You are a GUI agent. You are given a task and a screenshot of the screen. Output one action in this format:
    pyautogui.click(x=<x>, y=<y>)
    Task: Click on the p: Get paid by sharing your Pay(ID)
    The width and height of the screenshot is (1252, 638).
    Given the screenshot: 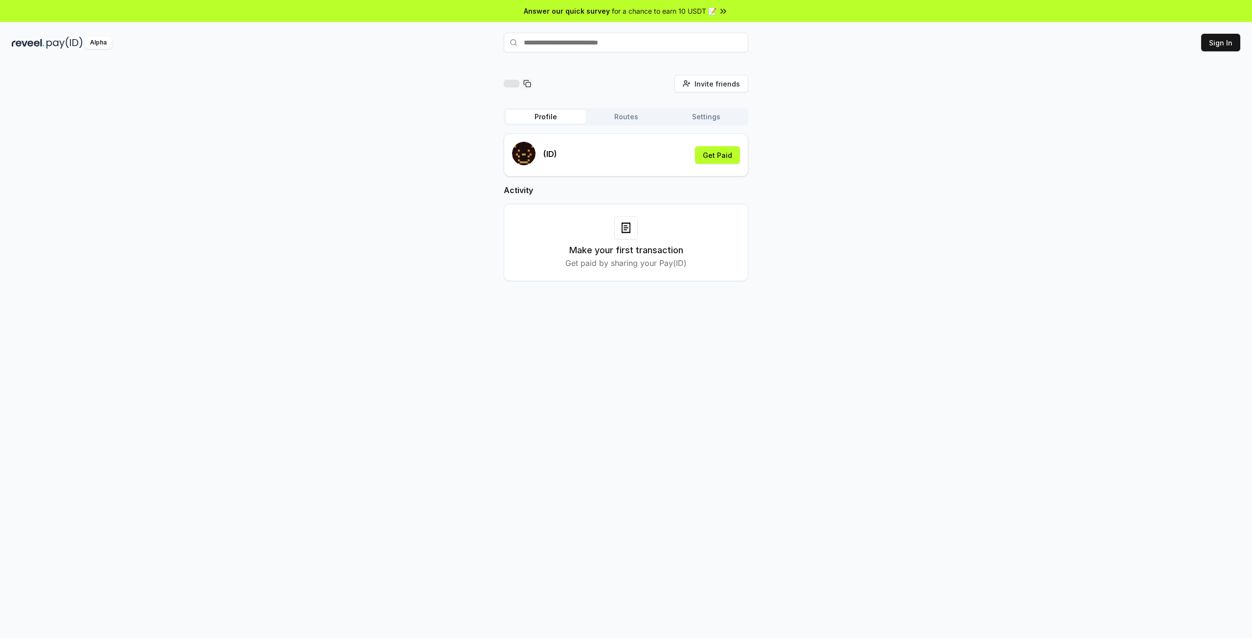 What is the action you would take?
    pyautogui.click(x=626, y=263)
    